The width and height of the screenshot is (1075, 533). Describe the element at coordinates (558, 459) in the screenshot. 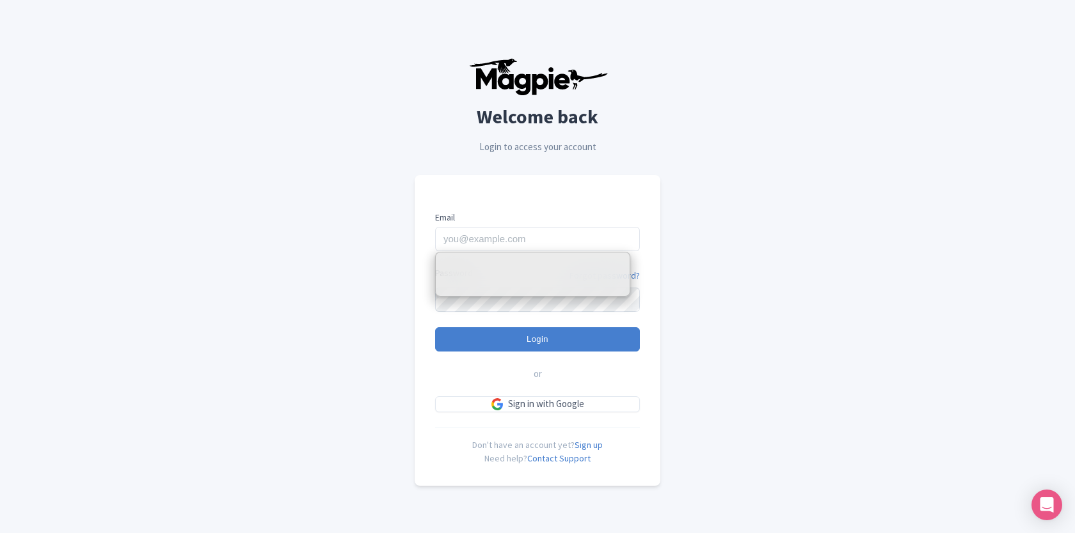

I see `a: Contact Support` at that location.